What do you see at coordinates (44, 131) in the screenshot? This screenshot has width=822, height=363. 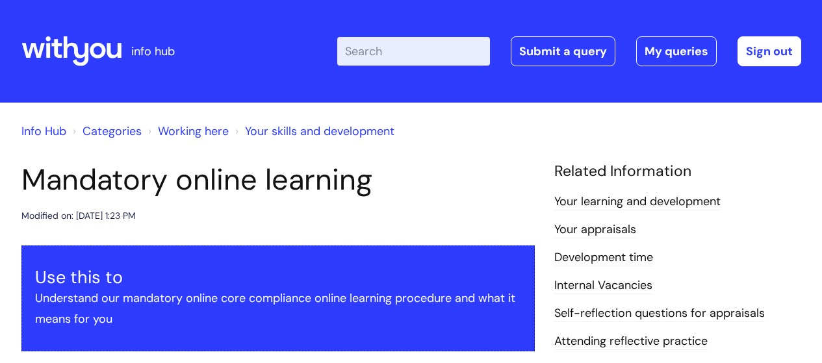 I see `a: Info Hub` at bounding box center [44, 131].